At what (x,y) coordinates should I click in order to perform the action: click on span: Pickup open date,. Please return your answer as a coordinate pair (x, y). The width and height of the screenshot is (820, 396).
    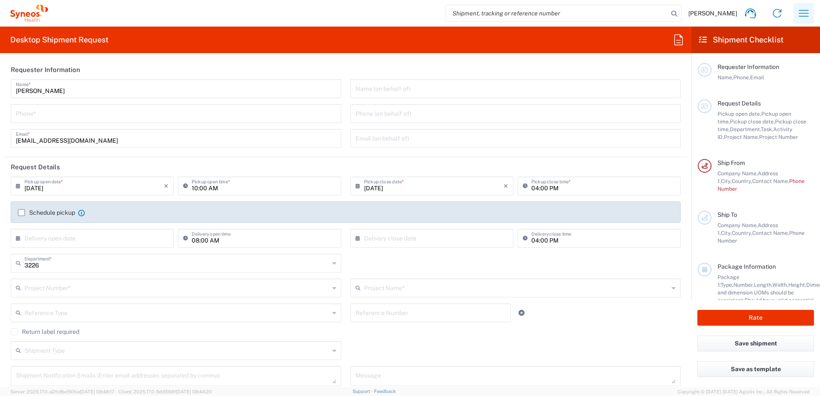
    Looking at the image, I should click on (740, 114).